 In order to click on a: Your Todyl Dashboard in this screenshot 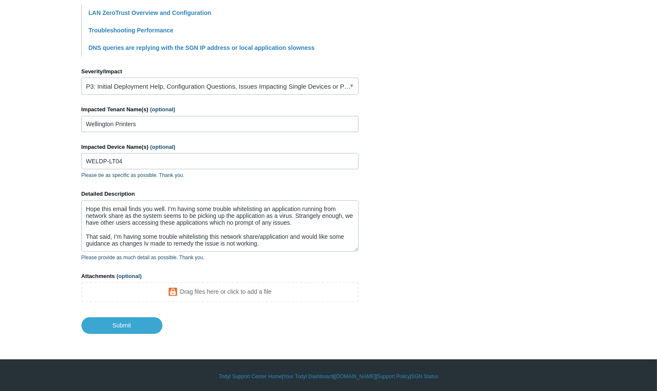, I will do `click(308, 376)`.